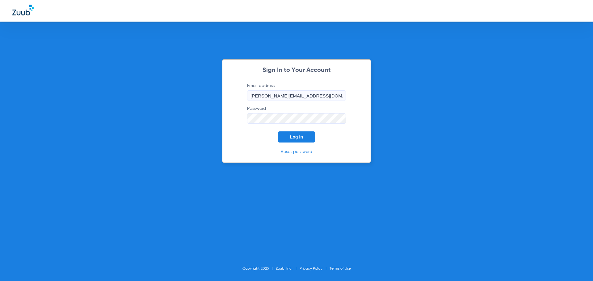 This screenshot has width=593, height=281. Describe the element at coordinates (296, 137) in the screenshot. I see `span: Log In` at that location.